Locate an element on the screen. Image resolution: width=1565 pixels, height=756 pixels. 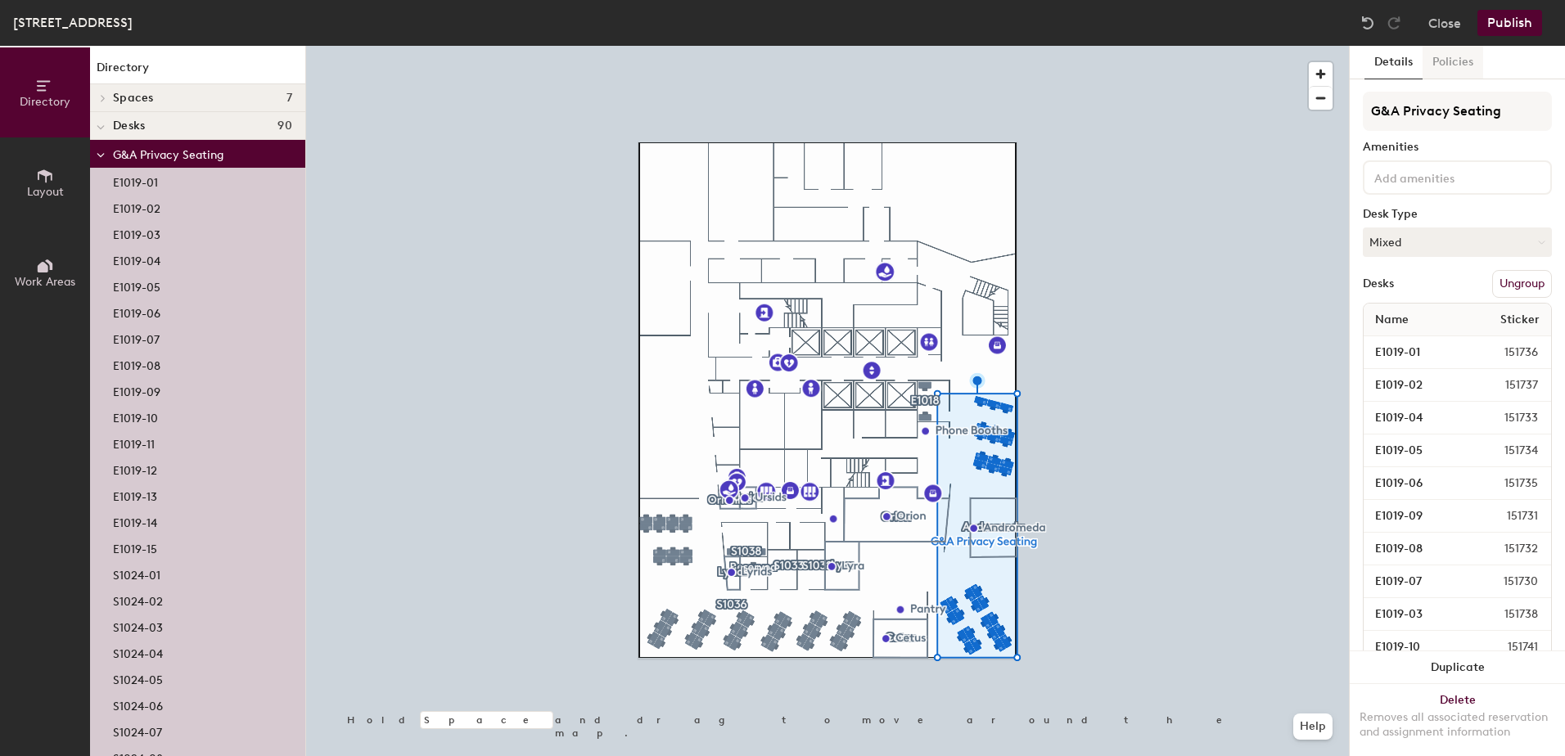
span: Layout is located at coordinates (45, 192).